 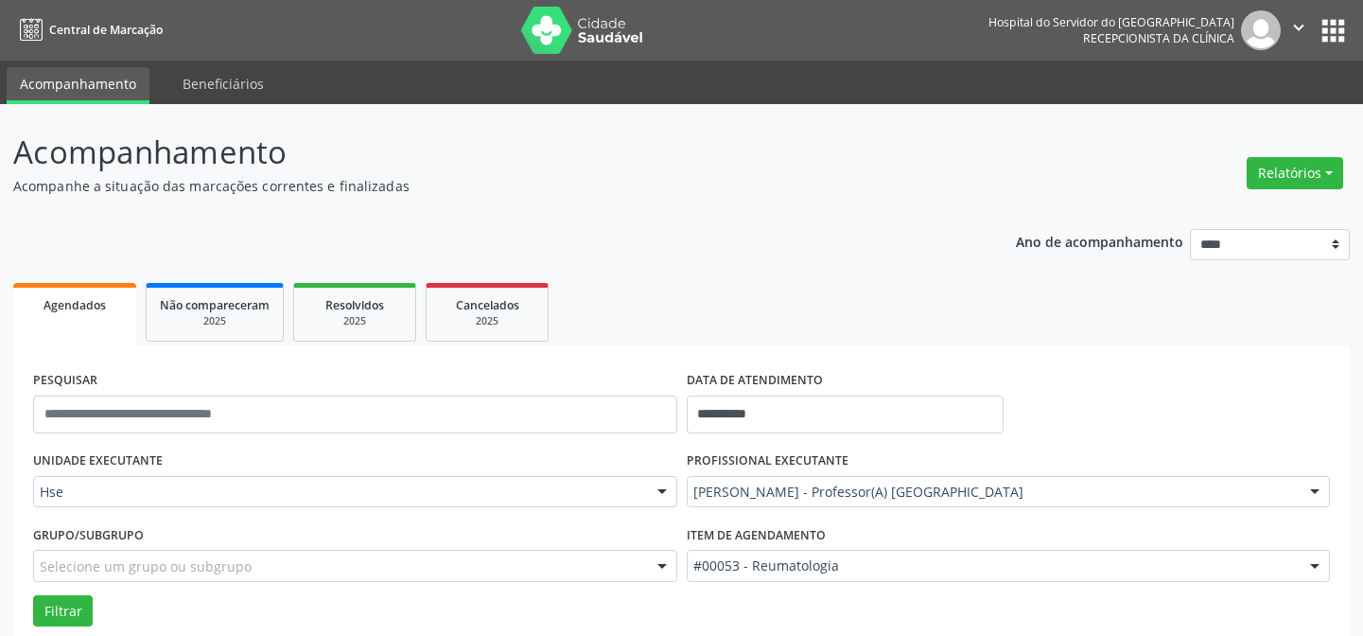 I want to click on label: UNIDADE EXECUTANTE, so click(x=97, y=461).